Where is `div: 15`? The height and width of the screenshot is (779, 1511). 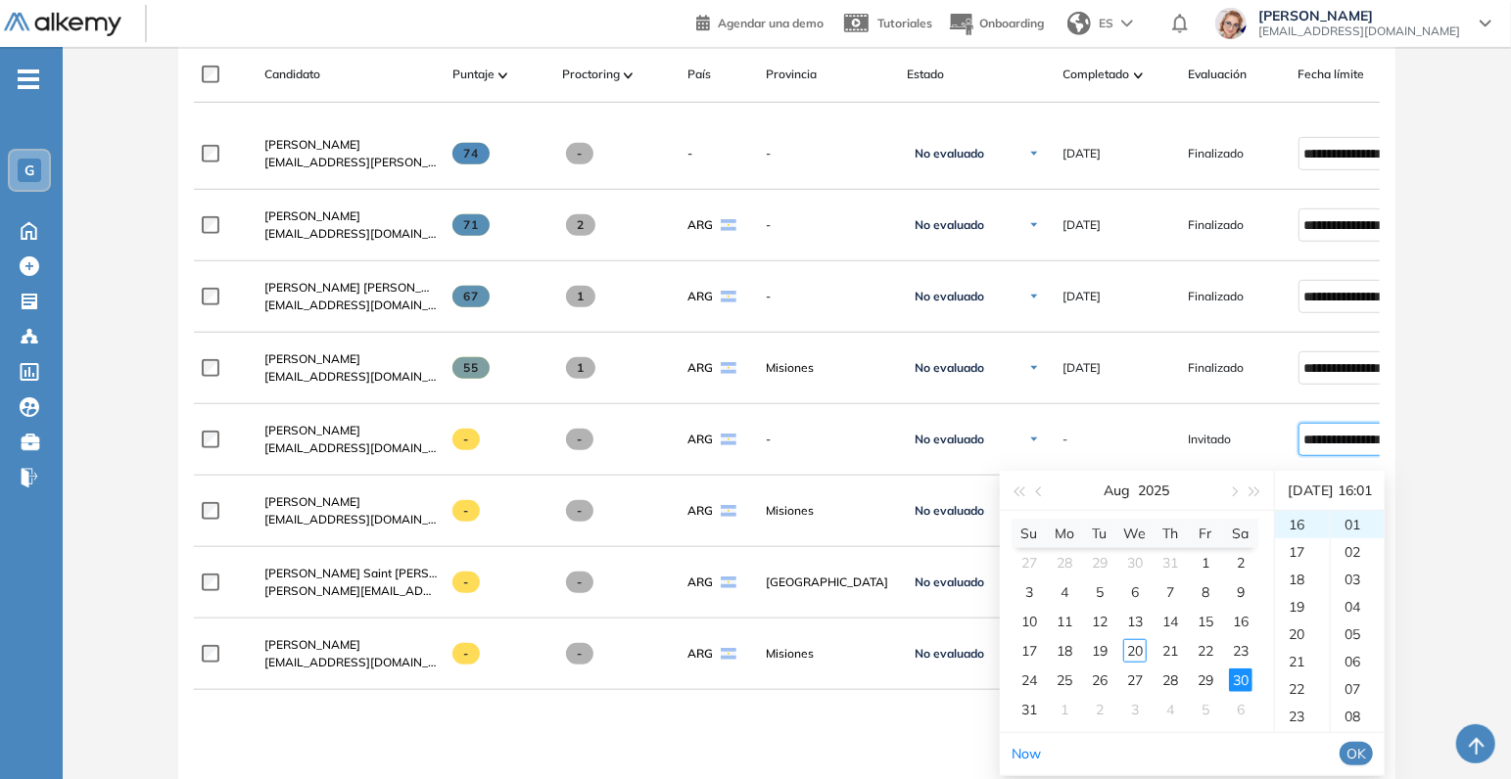 div: 15 is located at coordinates (1205, 622).